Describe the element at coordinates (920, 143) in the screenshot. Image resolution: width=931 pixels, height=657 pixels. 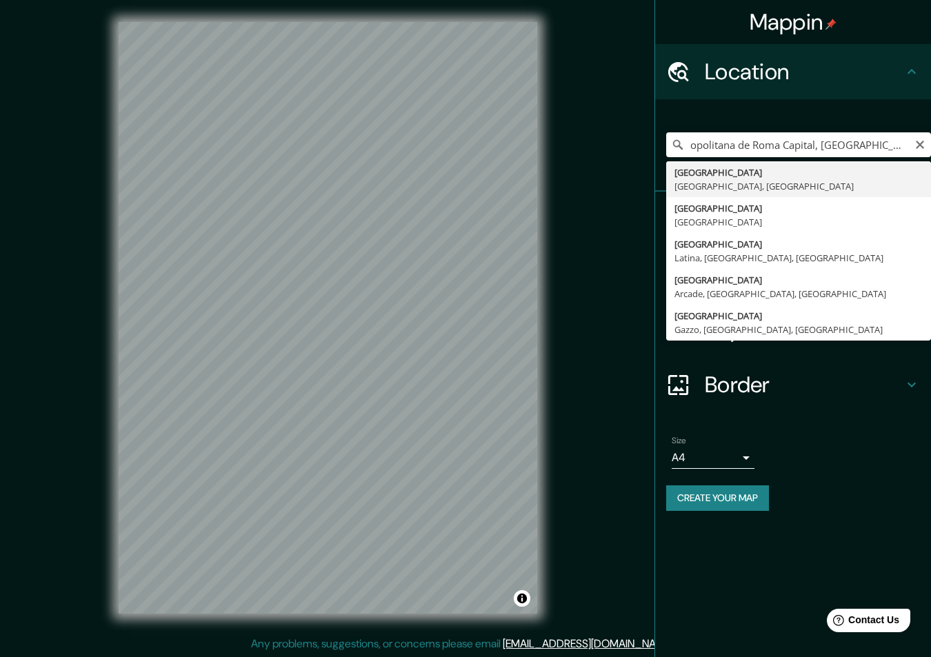
I see `button: Clear` at that location.